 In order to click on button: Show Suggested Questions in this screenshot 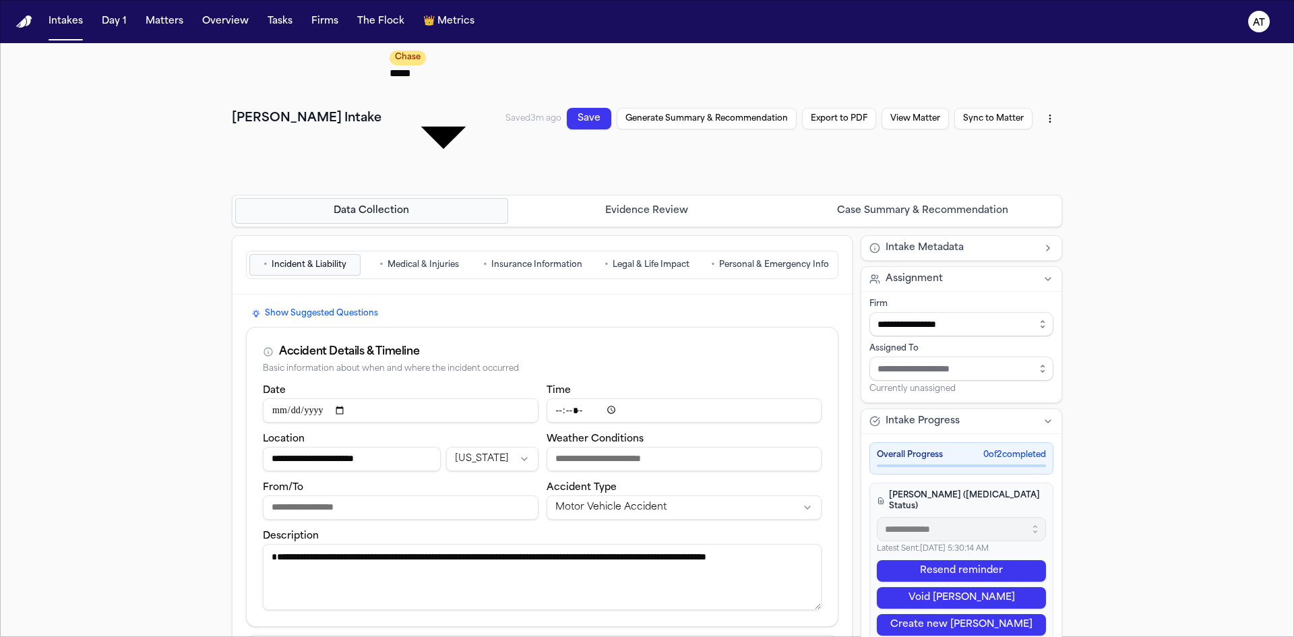, I will do `click(315, 313)`.